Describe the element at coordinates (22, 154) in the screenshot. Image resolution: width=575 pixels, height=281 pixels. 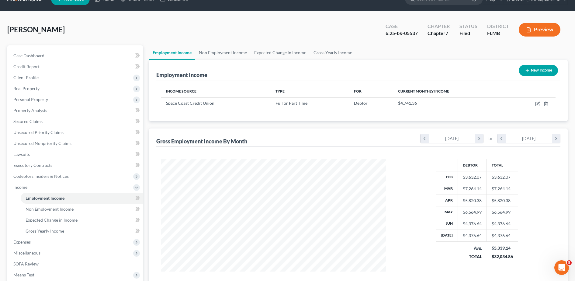
I see `span: Lawsuits` at that location.